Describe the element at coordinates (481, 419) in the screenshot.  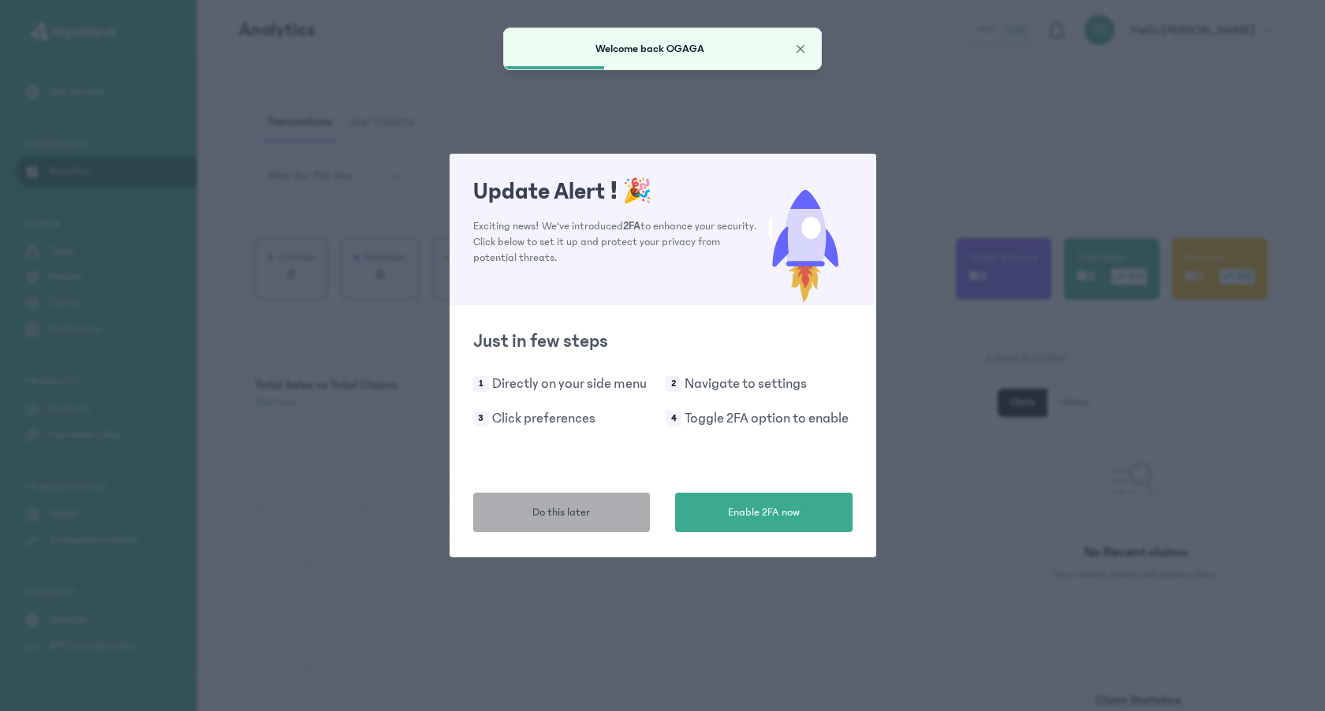
I see `span: 3` at that location.